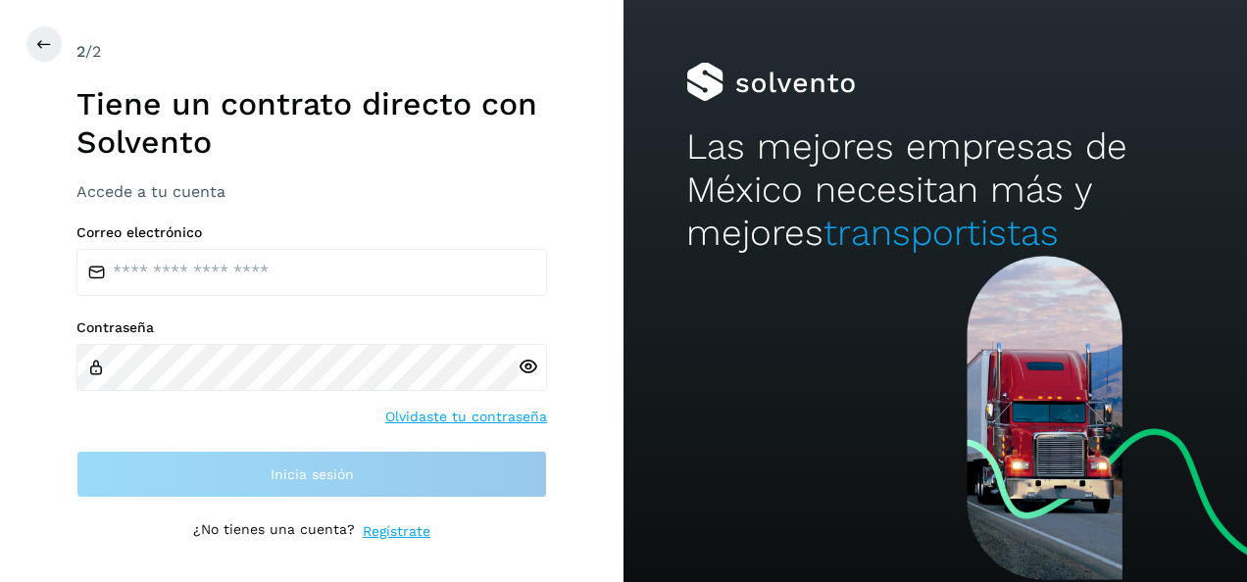 Image resolution: width=1247 pixels, height=582 pixels. Describe the element at coordinates (466, 417) in the screenshot. I see `a: Olvidaste tu contraseña` at that location.